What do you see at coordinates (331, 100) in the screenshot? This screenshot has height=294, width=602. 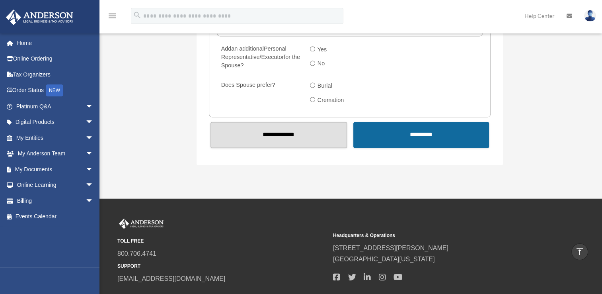 I see `label: Cremation` at bounding box center [331, 100].